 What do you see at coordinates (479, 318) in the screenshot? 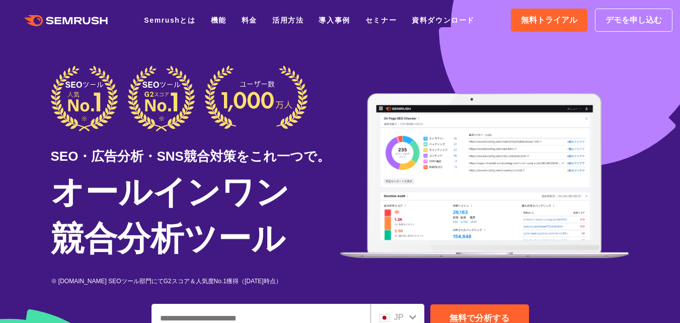
I see `span: 無料で分析する` at bounding box center [479, 318].